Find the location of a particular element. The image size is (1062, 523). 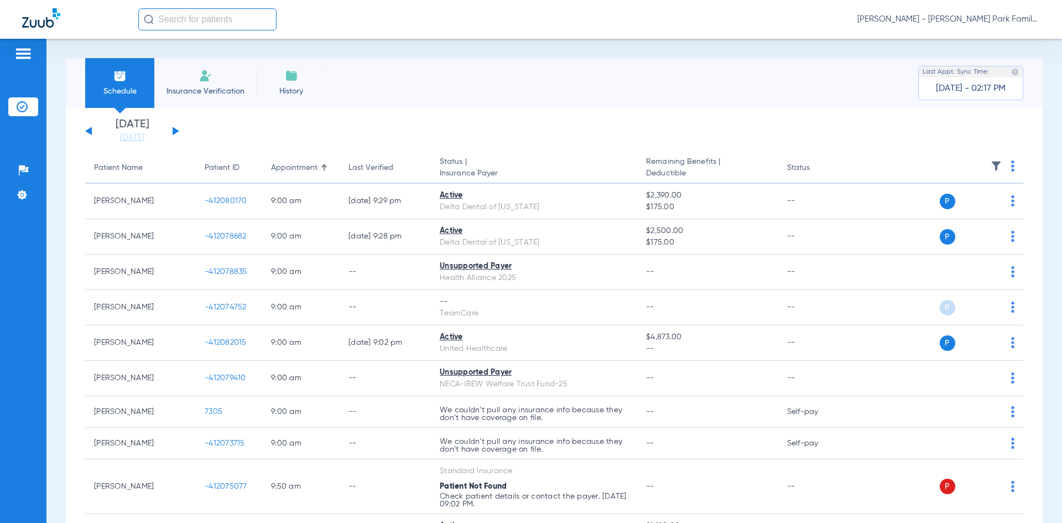

span: -412080170 is located at coordinates (226, 201).